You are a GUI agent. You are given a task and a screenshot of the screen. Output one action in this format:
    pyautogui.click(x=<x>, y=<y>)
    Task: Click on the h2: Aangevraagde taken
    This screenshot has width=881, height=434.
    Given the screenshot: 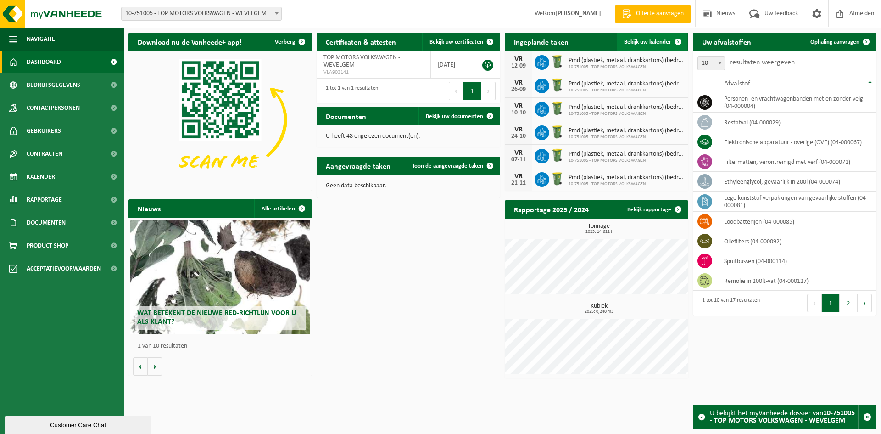 What is the action you would take?
    pyautogui.click(x=358, y=165)
    